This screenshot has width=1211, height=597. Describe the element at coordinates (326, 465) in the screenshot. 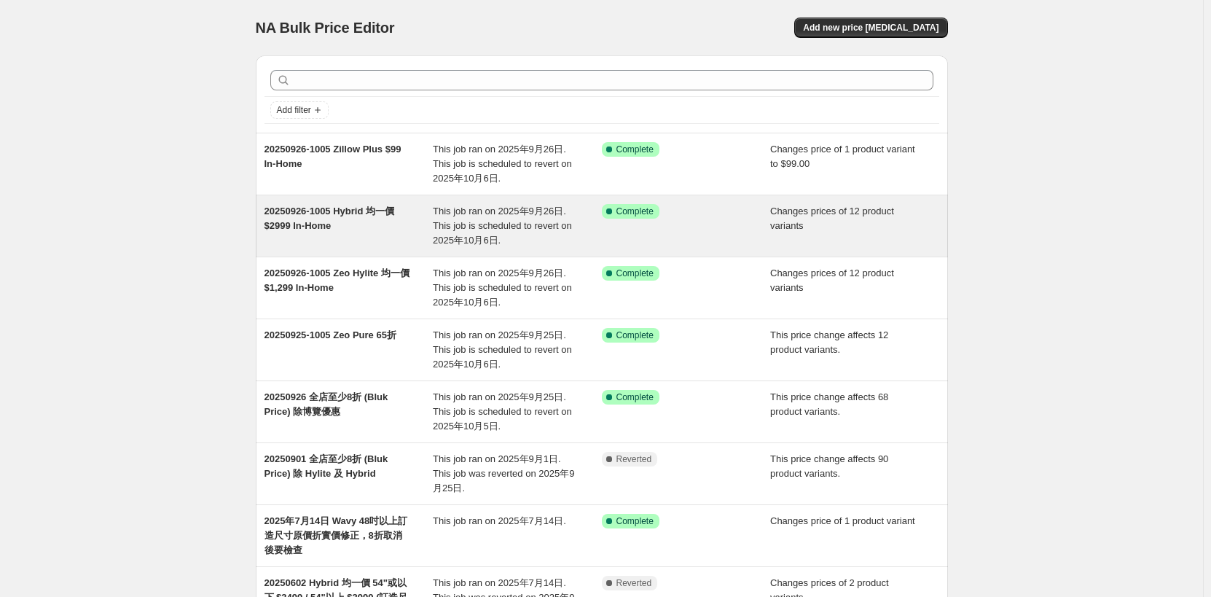

I see `span: 20250901 全店至少8折 (Bluk Price) 除 Hylite 及 Hybrid` at that location.